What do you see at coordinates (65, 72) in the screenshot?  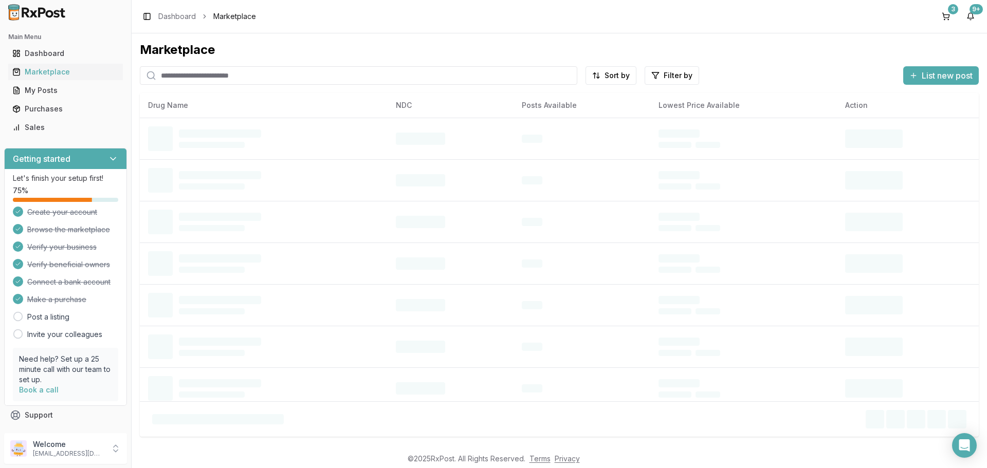 I see `button: Marketplace` at bounding box center [65, 72].